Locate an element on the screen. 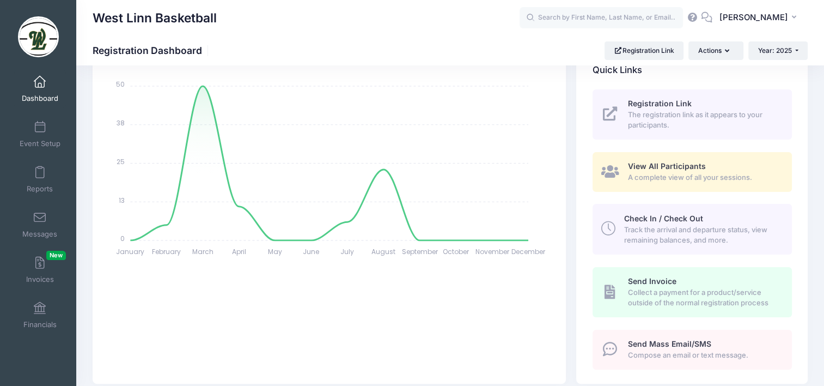 Image resolution: width=824 pixels, height=386 pixels. tspan: November is located at coordinates (492, 251).